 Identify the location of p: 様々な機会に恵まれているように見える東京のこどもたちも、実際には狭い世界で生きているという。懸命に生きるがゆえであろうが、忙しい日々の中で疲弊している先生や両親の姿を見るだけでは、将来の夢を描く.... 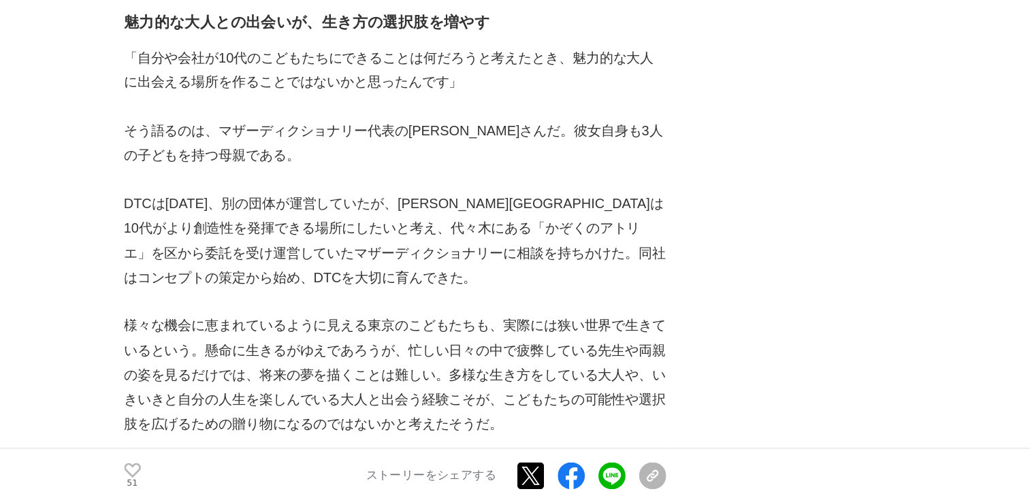
(372, 400).